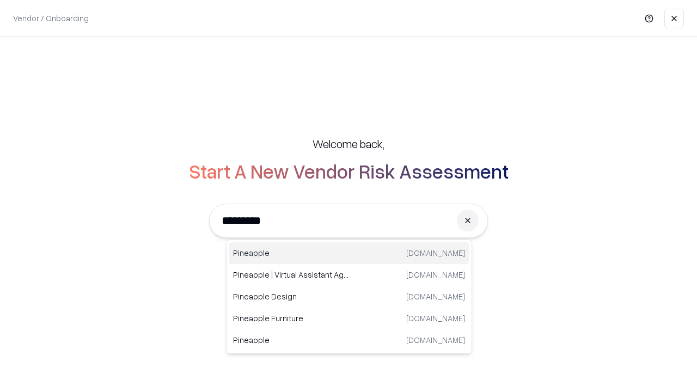 This screenshot has width=697, height=392. I want to click on h2: Start A New Vendor Risk Assessment, so click(348, 171).